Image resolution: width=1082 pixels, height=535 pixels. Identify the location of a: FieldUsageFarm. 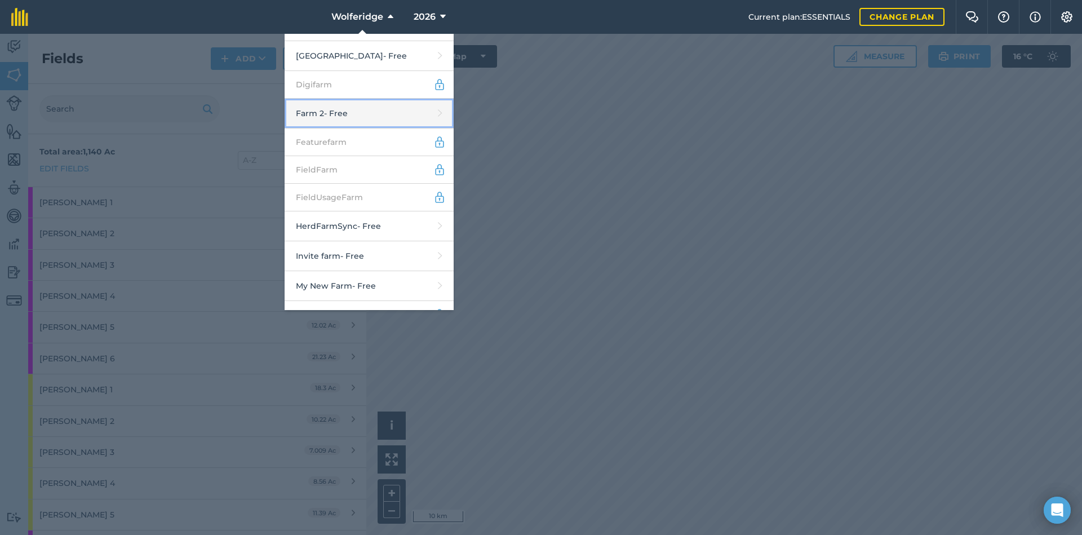
(369, 197).